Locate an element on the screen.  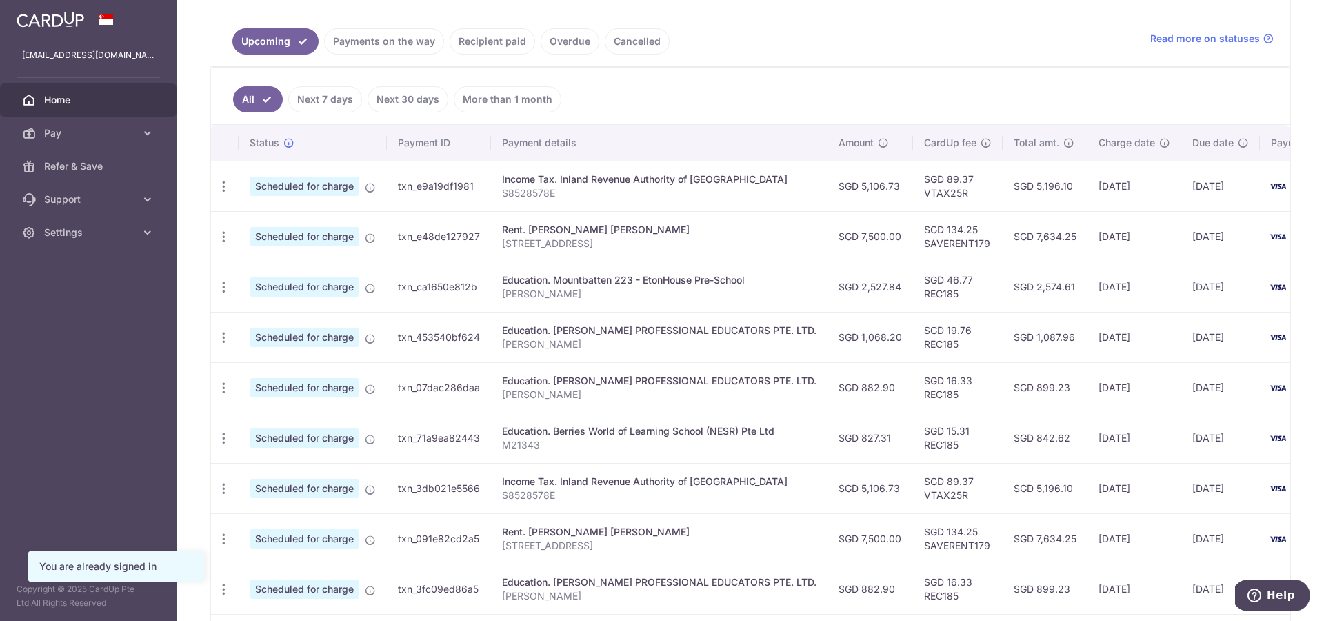
span: Home is located at coordinates (90, 100).